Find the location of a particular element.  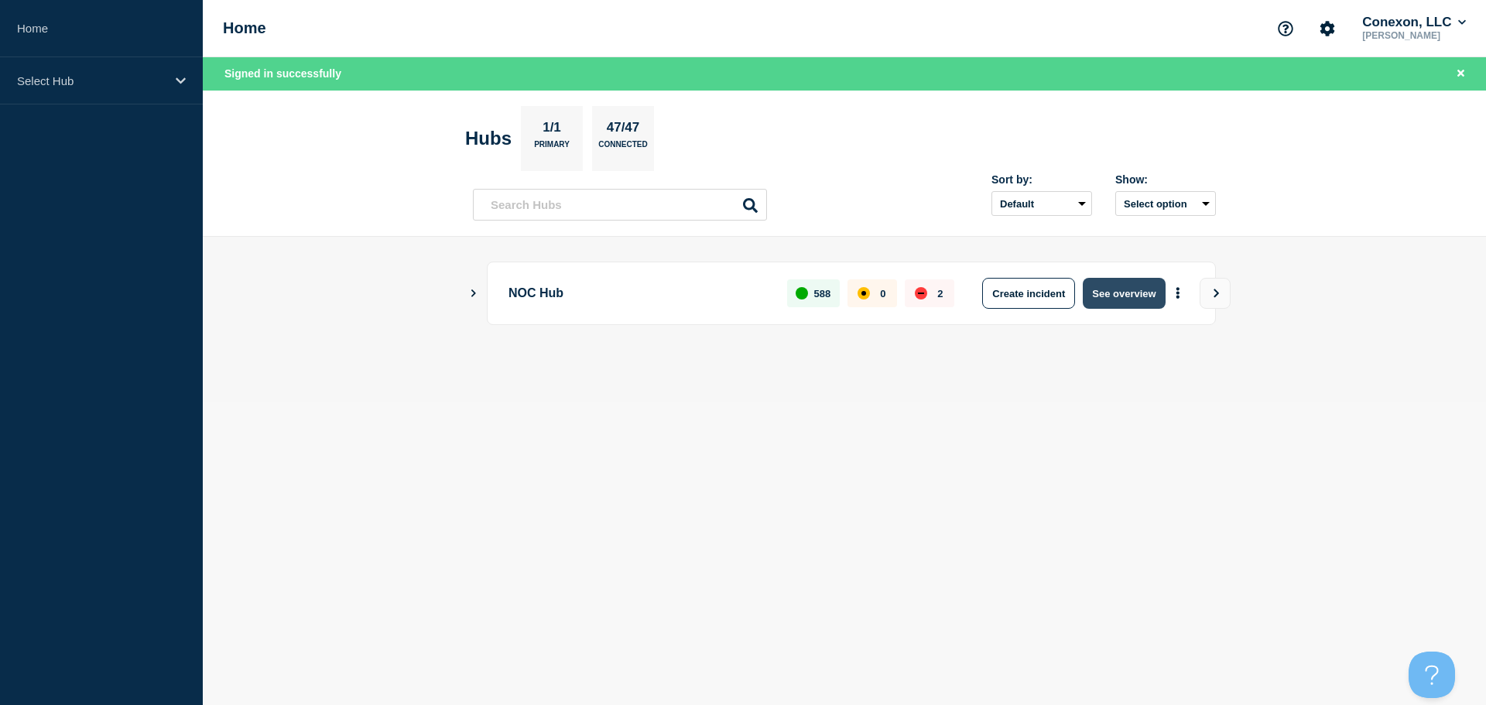

h2: Hubs is located at coordinates (488, 138).